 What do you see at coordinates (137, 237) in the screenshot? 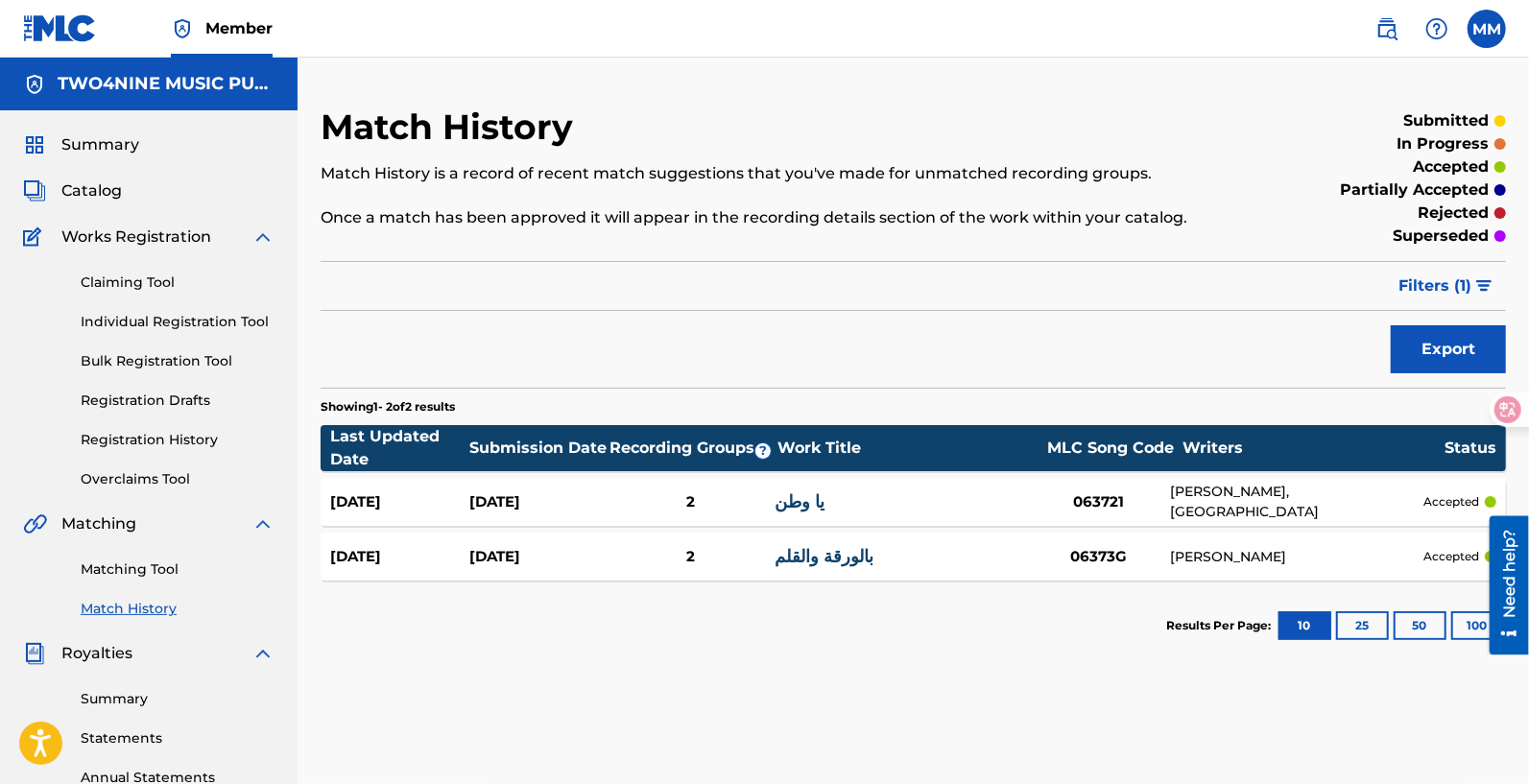
I see `span: Works Registration` at bounding box center [137, 237].